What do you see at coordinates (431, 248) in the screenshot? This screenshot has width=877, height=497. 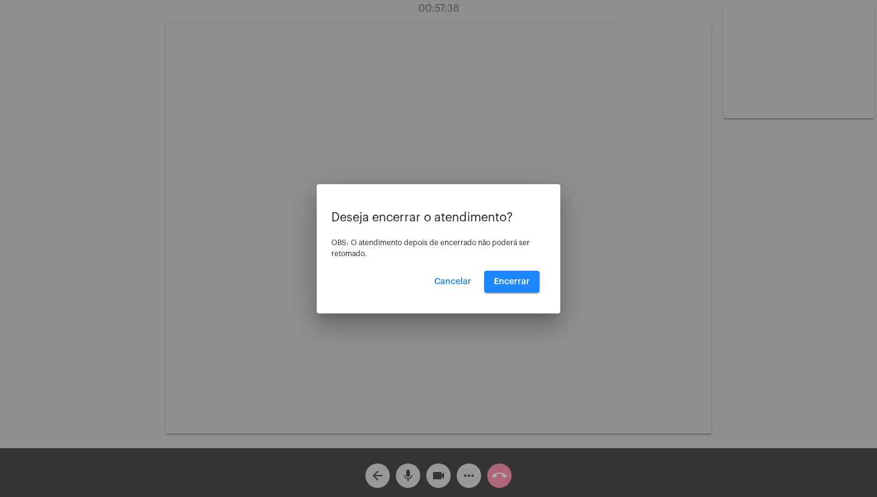 I see `span: OBS: O atendimento depois de encerrado não poderá ser retomado.` at bounding box center [431, 248].